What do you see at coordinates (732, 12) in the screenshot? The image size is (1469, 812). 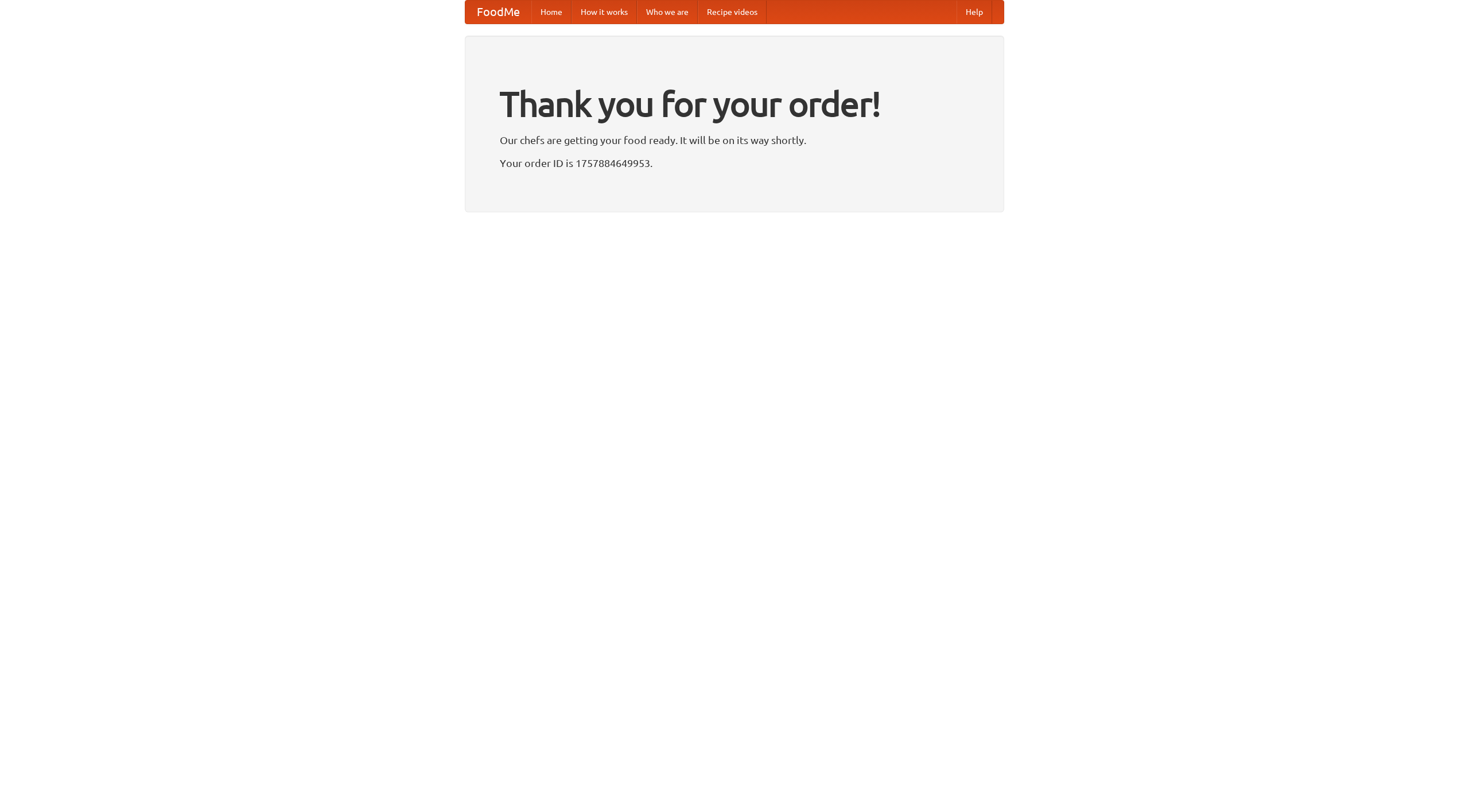 I see `a: Recipe videos` at bounding box center [732, 12].